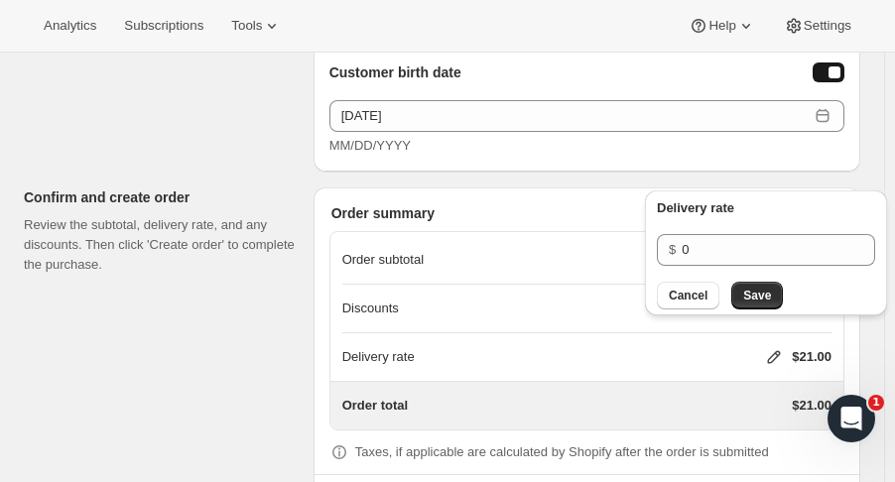 Image resolution: width=895 pixels, height=482 pixels. What do you see at coordinates (69, 26) in the screenshot?
I see `span: Analytics` at bounding box center [69, 26].